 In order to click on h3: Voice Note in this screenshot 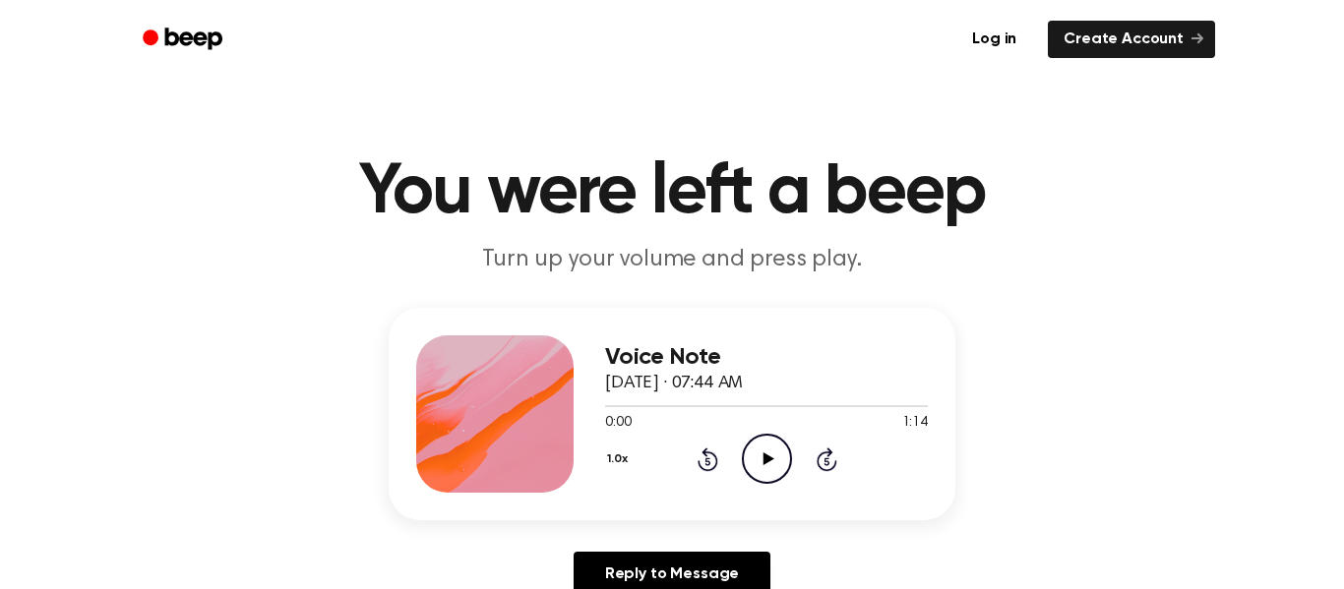, I will do `click(766, 357)`.